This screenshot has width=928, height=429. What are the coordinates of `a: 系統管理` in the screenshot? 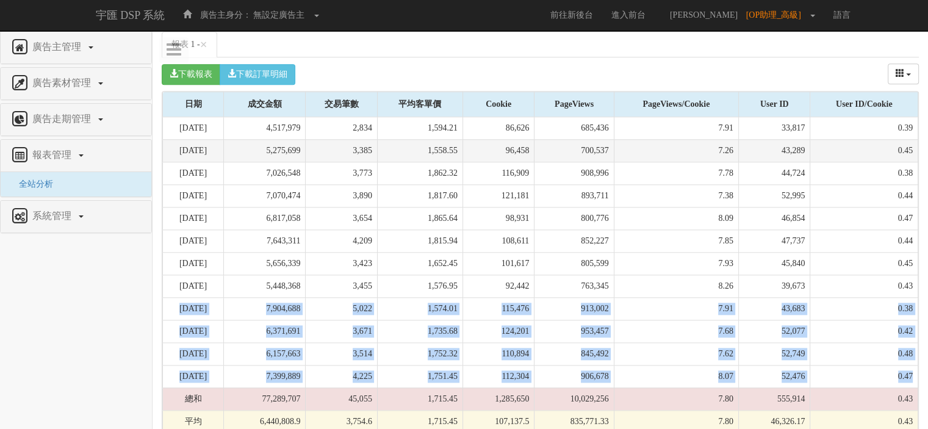 It's located at (76, 217).